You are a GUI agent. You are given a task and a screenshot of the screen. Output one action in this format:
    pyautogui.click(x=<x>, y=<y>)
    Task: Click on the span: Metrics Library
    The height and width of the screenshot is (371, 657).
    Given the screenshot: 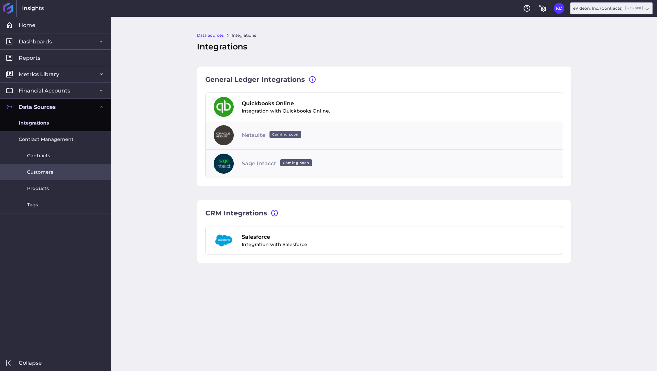 What is the action you would take?
    pyautogui.click(x=39, y=74)
    